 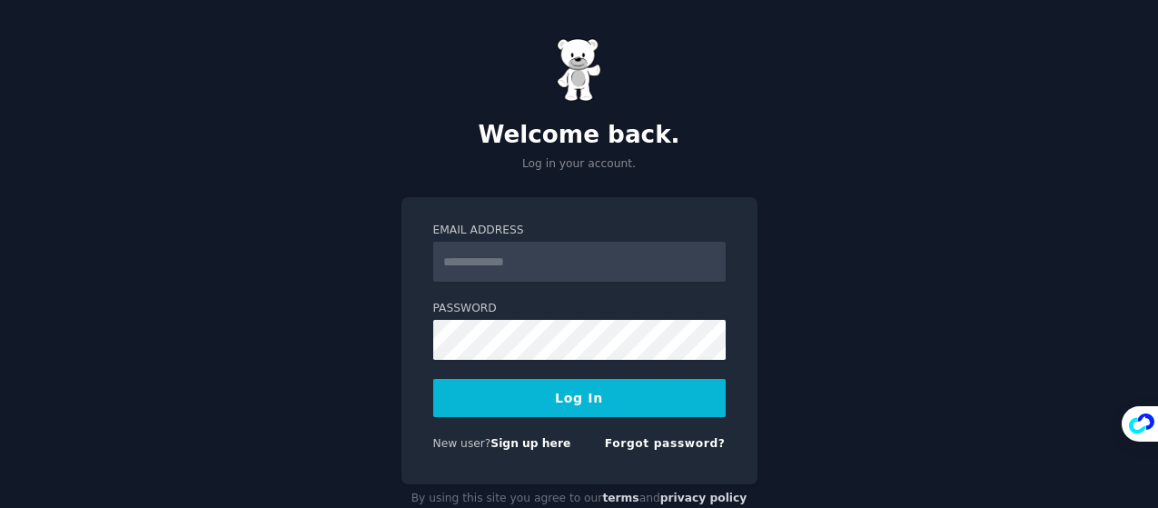 I want to click on p: Log in your account., so click(x=579, y=164).